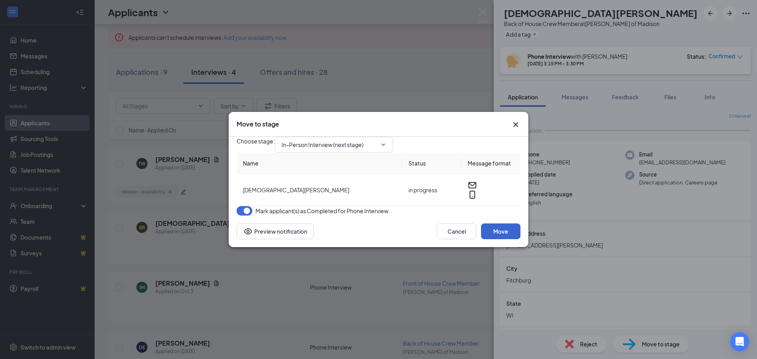  What do you see at coordinates (256, 145) in the screenshot?
I see `span: Choose stage :` at bounding box center [256, 145].